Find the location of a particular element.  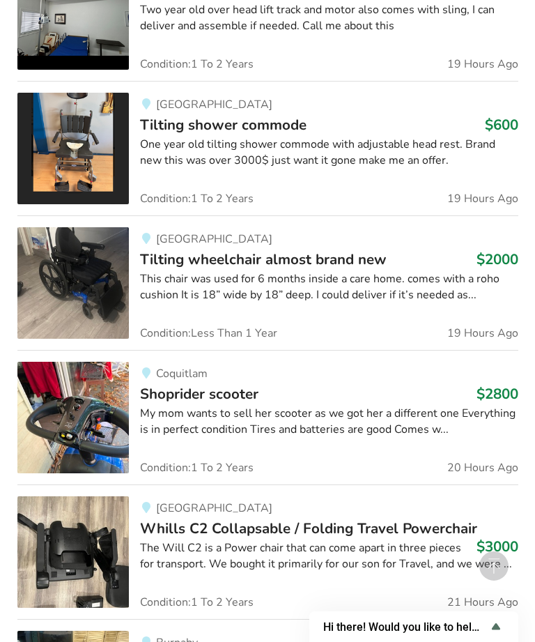

img: mobility-tilting wheelchair almost brand new is located at coordinates (73, 283).